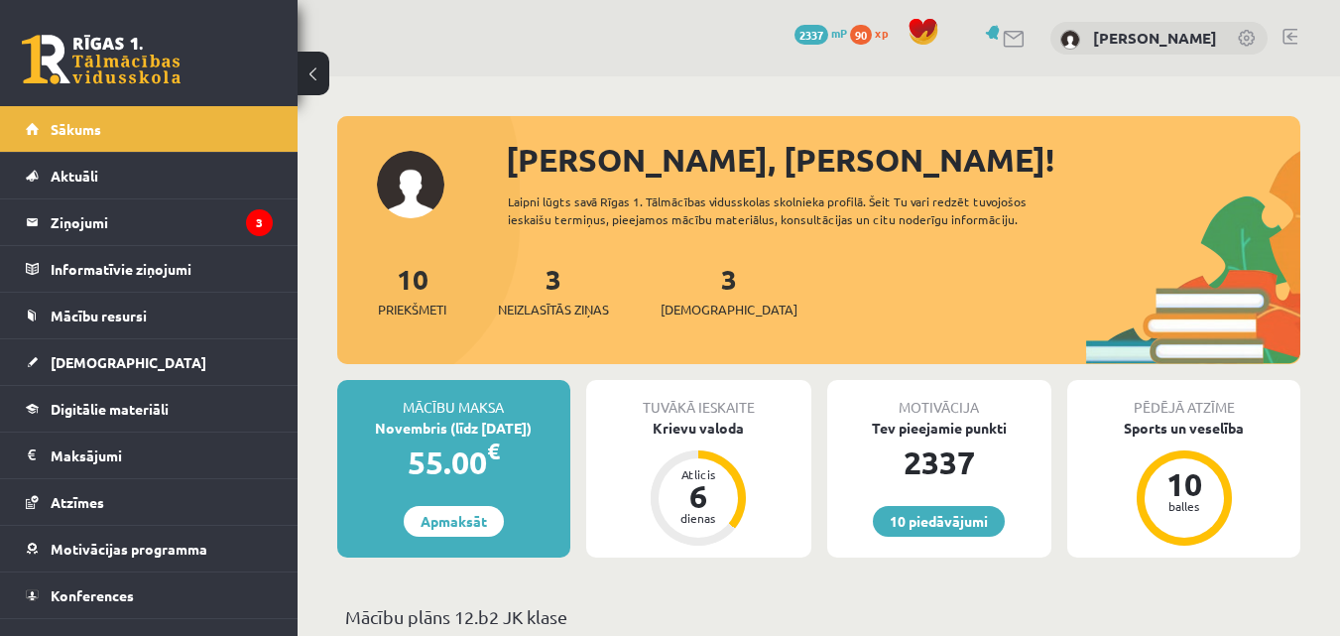 This screenshot has width=1340, height=636. I want to click on a: Aktuāli, so click(149, 176).